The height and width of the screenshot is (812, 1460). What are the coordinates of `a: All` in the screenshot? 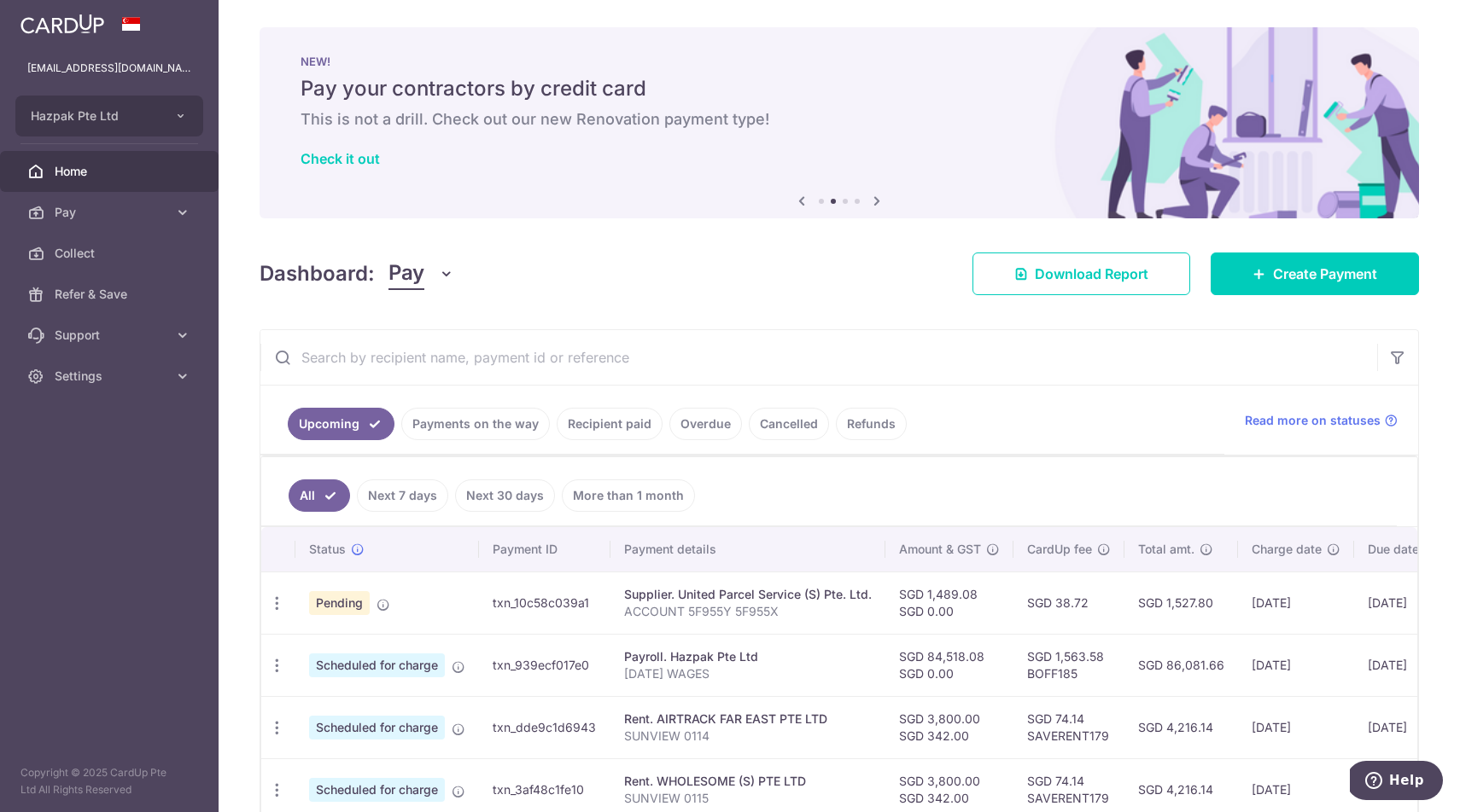 It's located at (319, 496).